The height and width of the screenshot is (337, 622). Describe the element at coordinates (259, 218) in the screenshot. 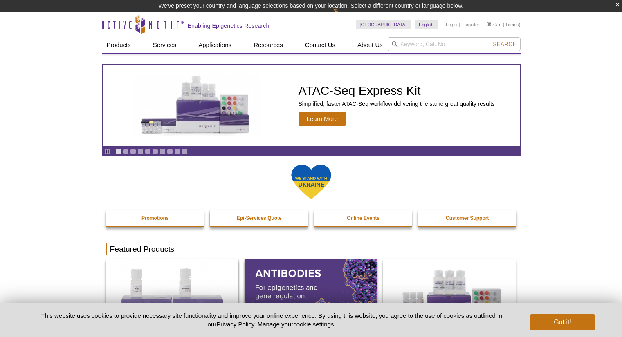

I see `a: Epi-Services Quote` at that location.